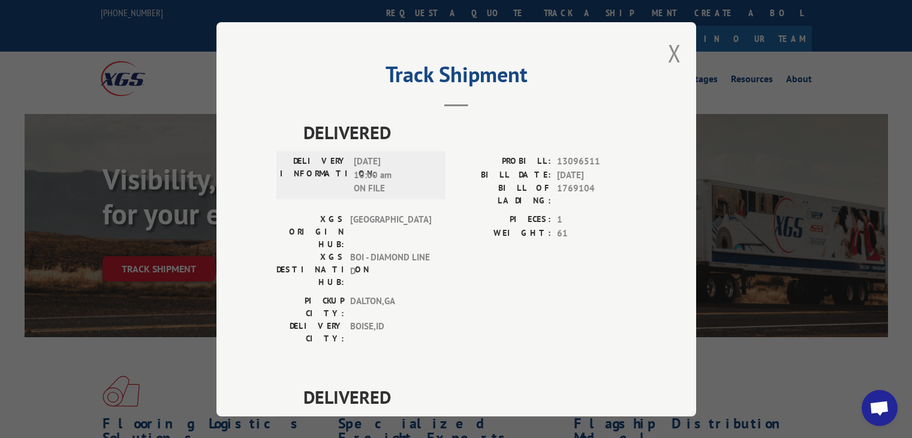 Image resolution: width=912 pixels, height=438 pixels. What do you see at coordinates (390, 307) in the screenshot?
I see `span: DALTON , GA` at bounding box center [390, 307].